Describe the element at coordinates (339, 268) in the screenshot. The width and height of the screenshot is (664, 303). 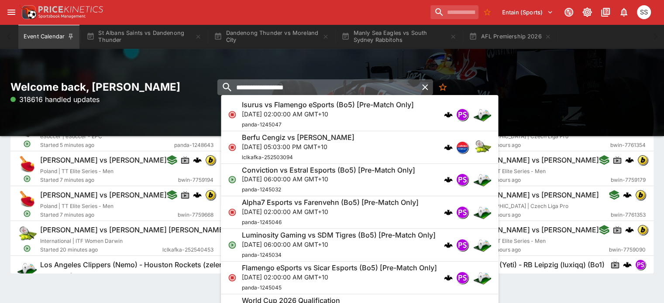
I see `h6: Flamengo eSports vs Sicar Esports (Bo5) [Pre-Match Only]` at that location.